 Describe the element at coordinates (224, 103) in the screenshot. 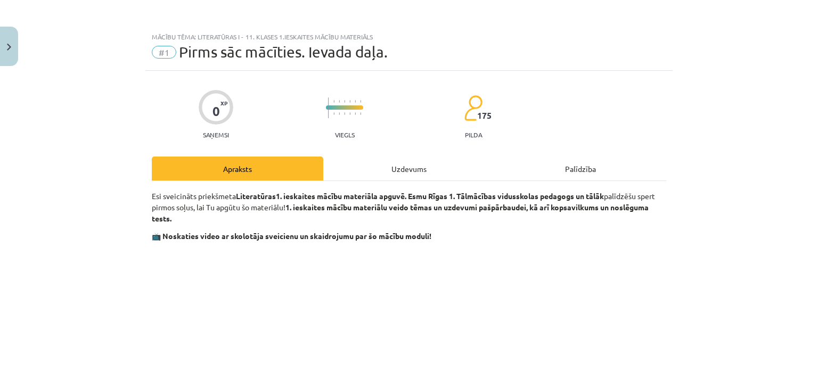

I see `span: XP` at that location.